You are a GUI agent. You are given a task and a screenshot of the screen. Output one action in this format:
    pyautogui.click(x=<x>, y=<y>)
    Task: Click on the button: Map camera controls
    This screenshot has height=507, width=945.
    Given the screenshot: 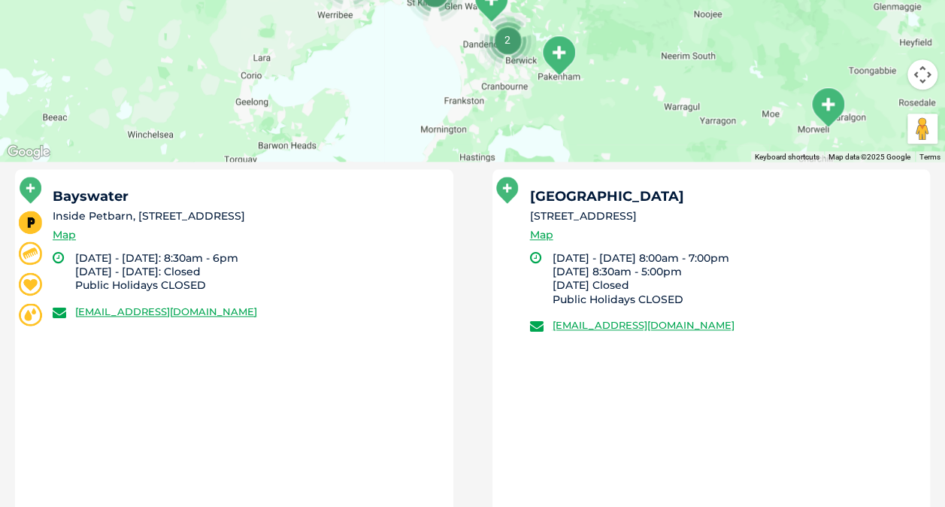 What is the action you would take?
    pyautogui.click(x=923, y=74)
    